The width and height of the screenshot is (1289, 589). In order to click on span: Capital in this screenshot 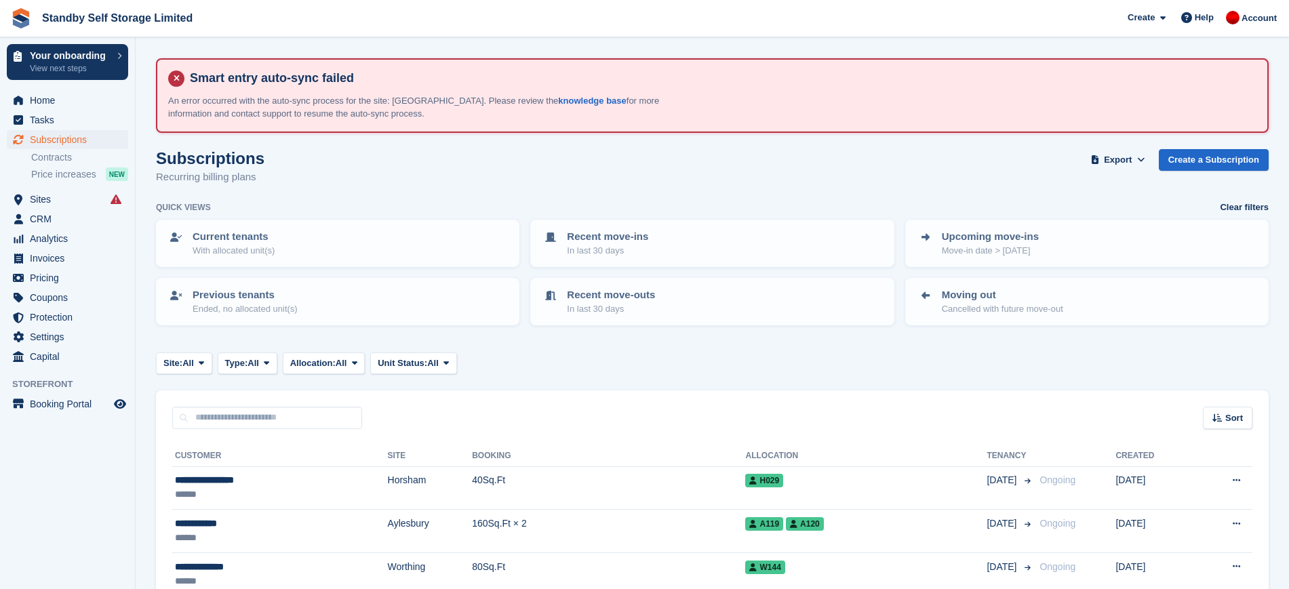, I will do `click(71, 357)`.